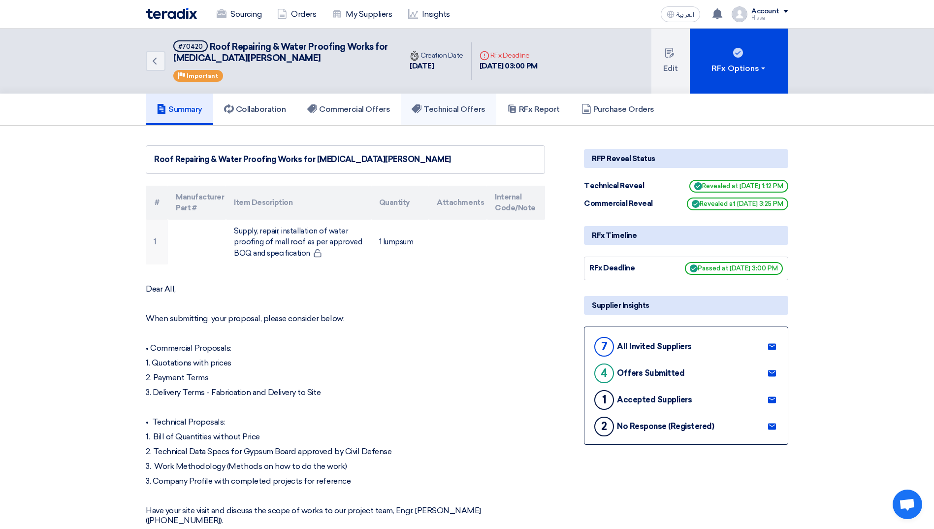 The width and height of the screenshot is (934, 529). I want to click on p: 1. Bill of Quantities without Price, so click(345, 437).